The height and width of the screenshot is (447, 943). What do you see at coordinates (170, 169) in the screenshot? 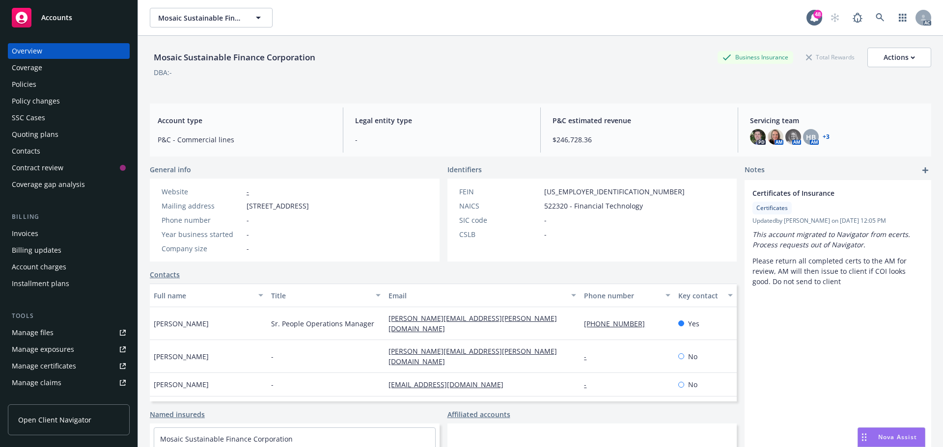
I see `span: General info` at bounding box center [170, 169].